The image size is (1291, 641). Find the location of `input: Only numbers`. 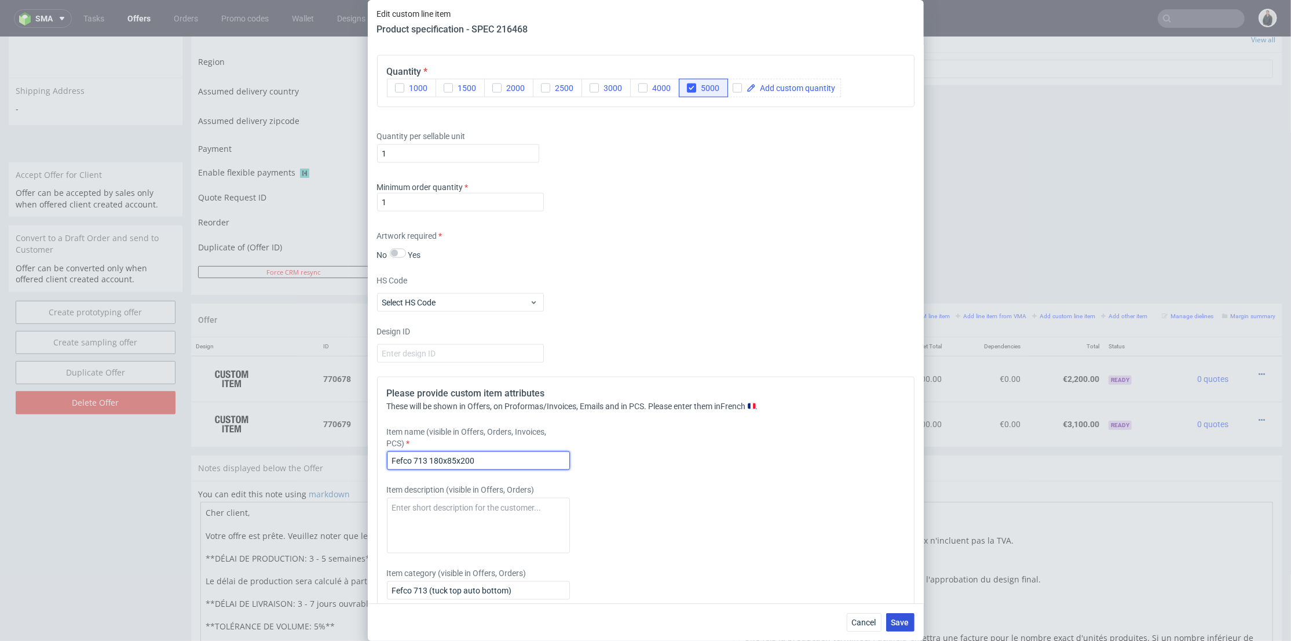

input: Only numbers is located at coordinates (564, 210).